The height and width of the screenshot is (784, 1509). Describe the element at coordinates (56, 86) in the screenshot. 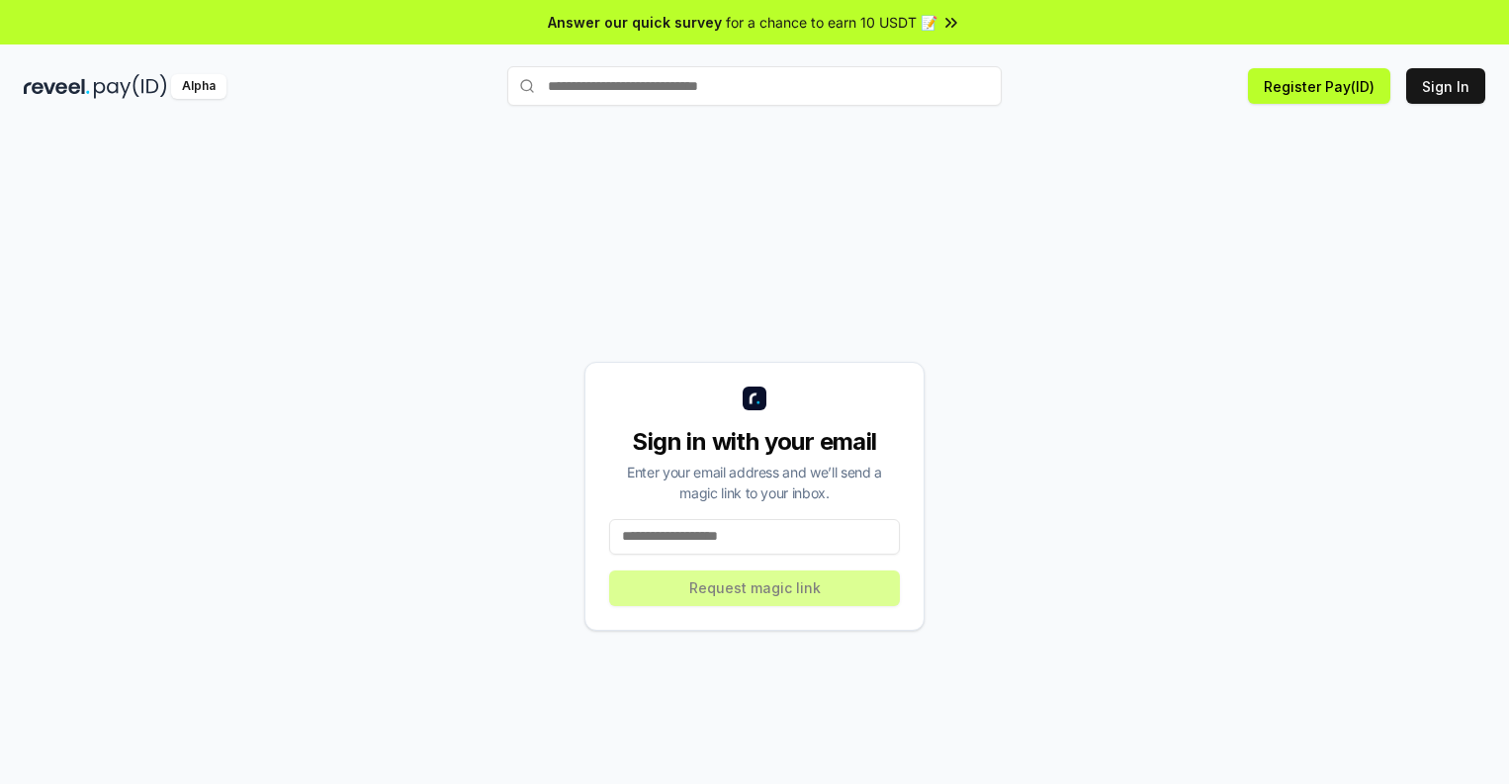

I see `img: reveel_dark` at that location.